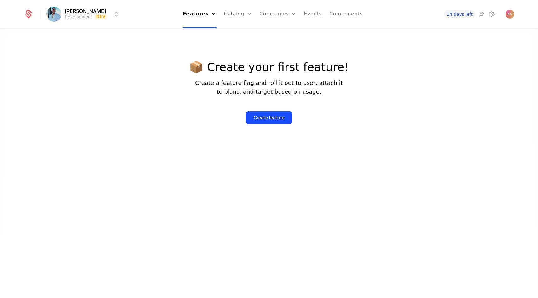  I want to click on a: Settings, so click(491, 14).